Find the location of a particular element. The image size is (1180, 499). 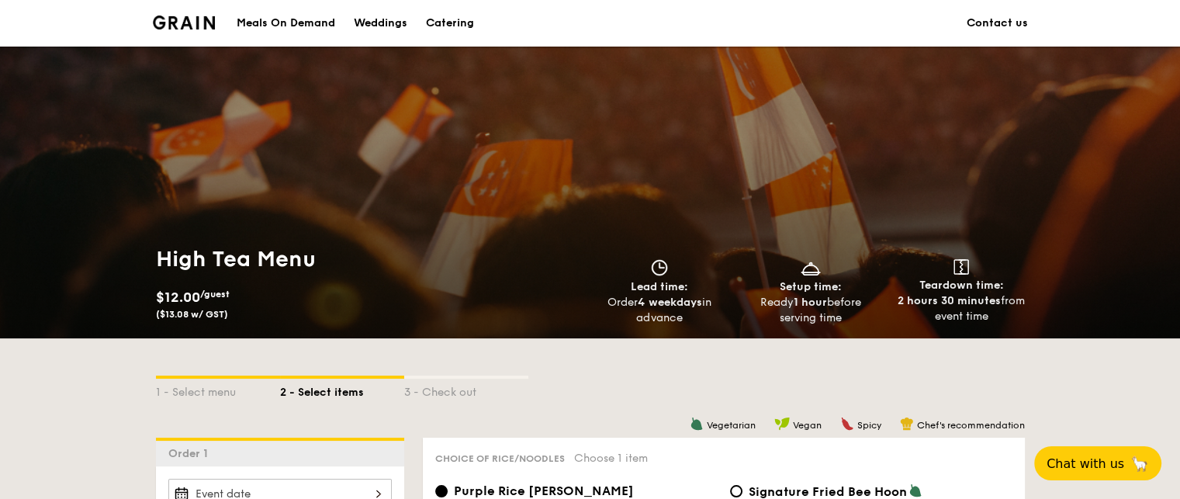

img: icon-teardown.65201eee.svg is located at coordinates (962, 267).